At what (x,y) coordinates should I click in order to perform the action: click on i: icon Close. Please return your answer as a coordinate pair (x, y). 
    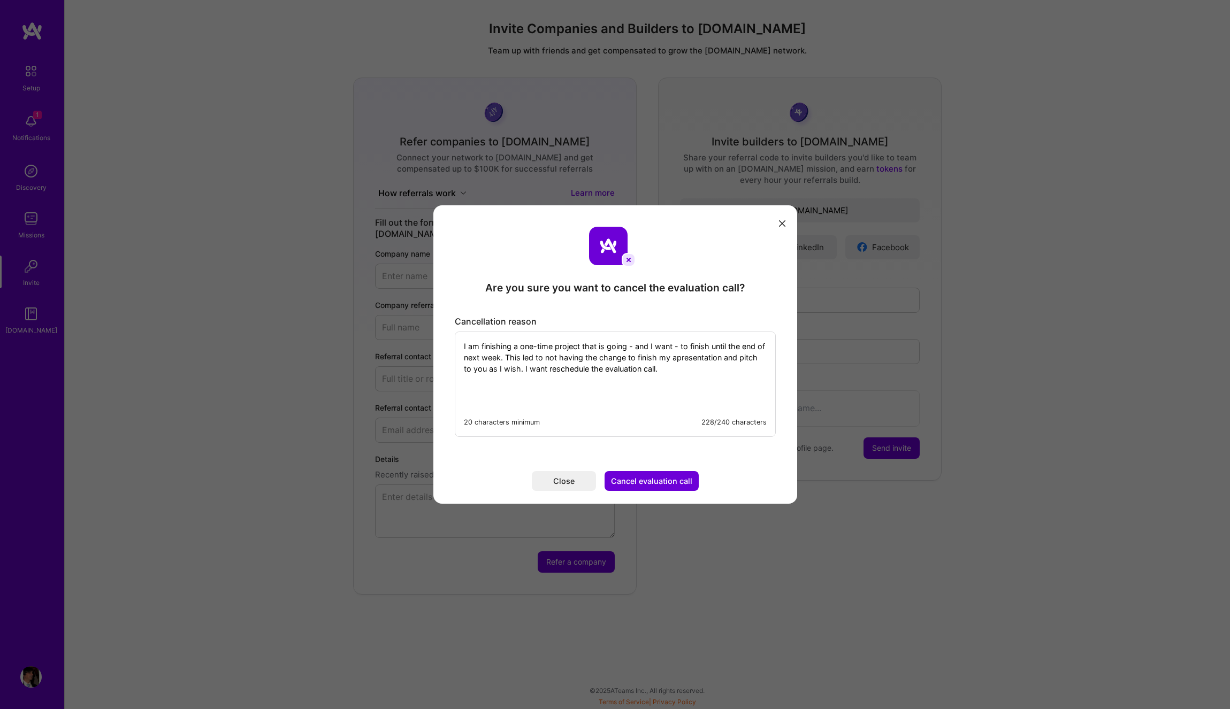
    Looking at the image, I should click on (782, 224).